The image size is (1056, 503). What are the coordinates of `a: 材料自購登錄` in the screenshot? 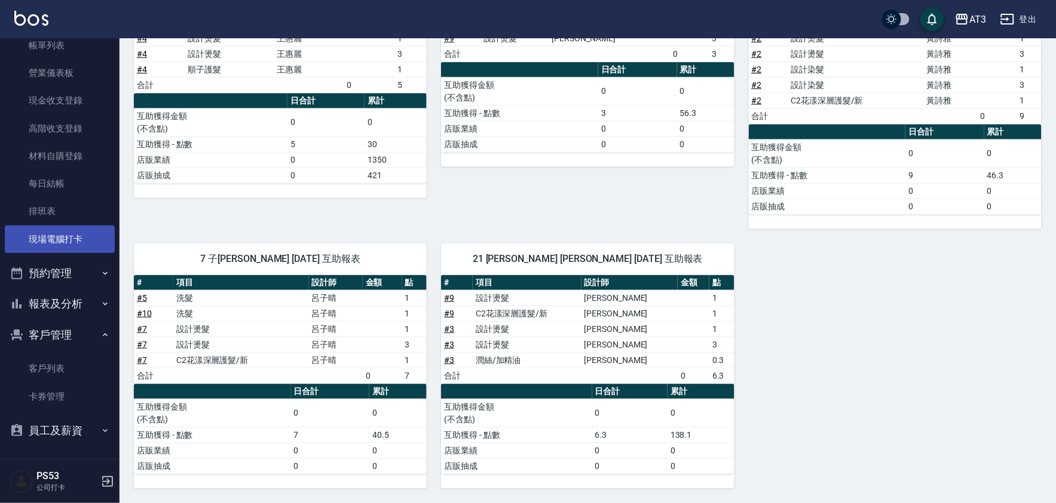 It's located at (60, 156).